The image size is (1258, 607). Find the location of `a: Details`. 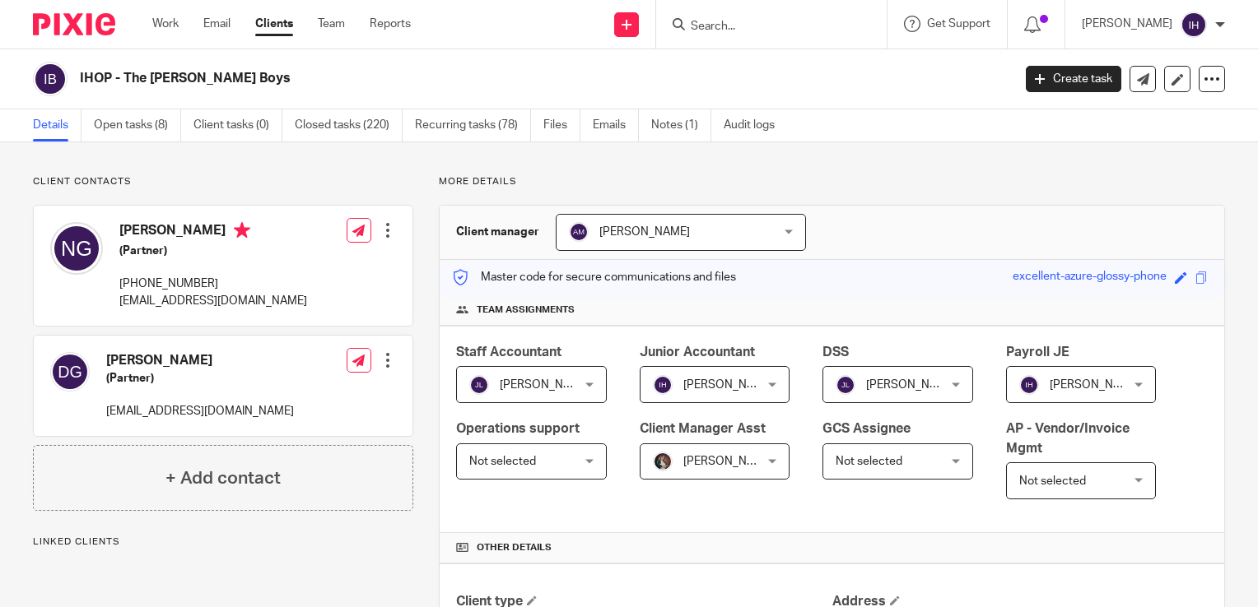

a: Details is located at coordinates (57, 125).